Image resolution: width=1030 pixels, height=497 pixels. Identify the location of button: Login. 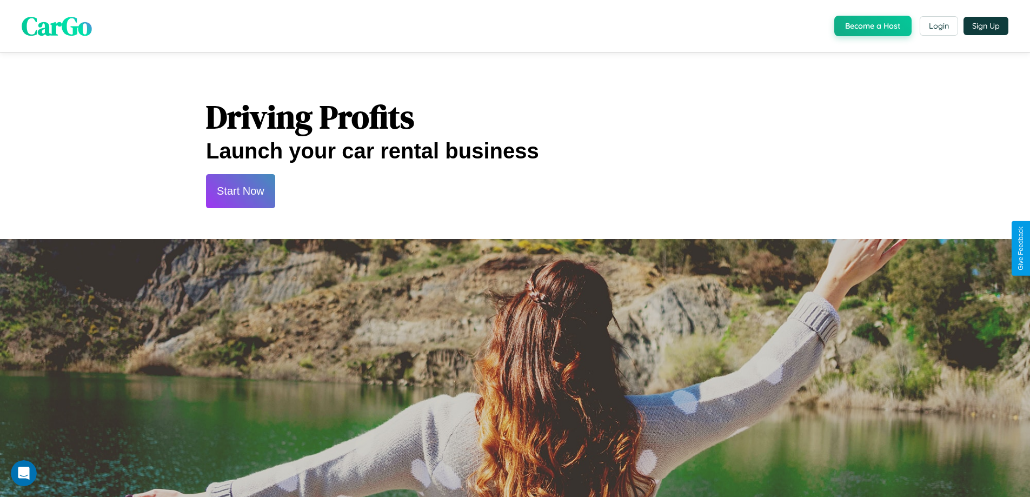
(939, 26).